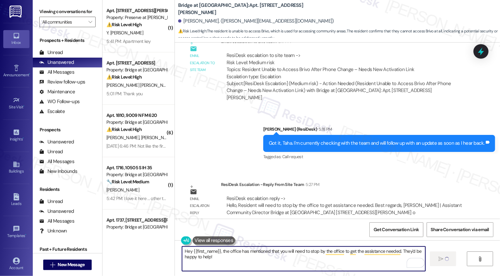 The width and height of the screenshot is (500, 276). Describe the element at coordinates (16, 168) in the screenshot. I see `a: Buildings` at that location.